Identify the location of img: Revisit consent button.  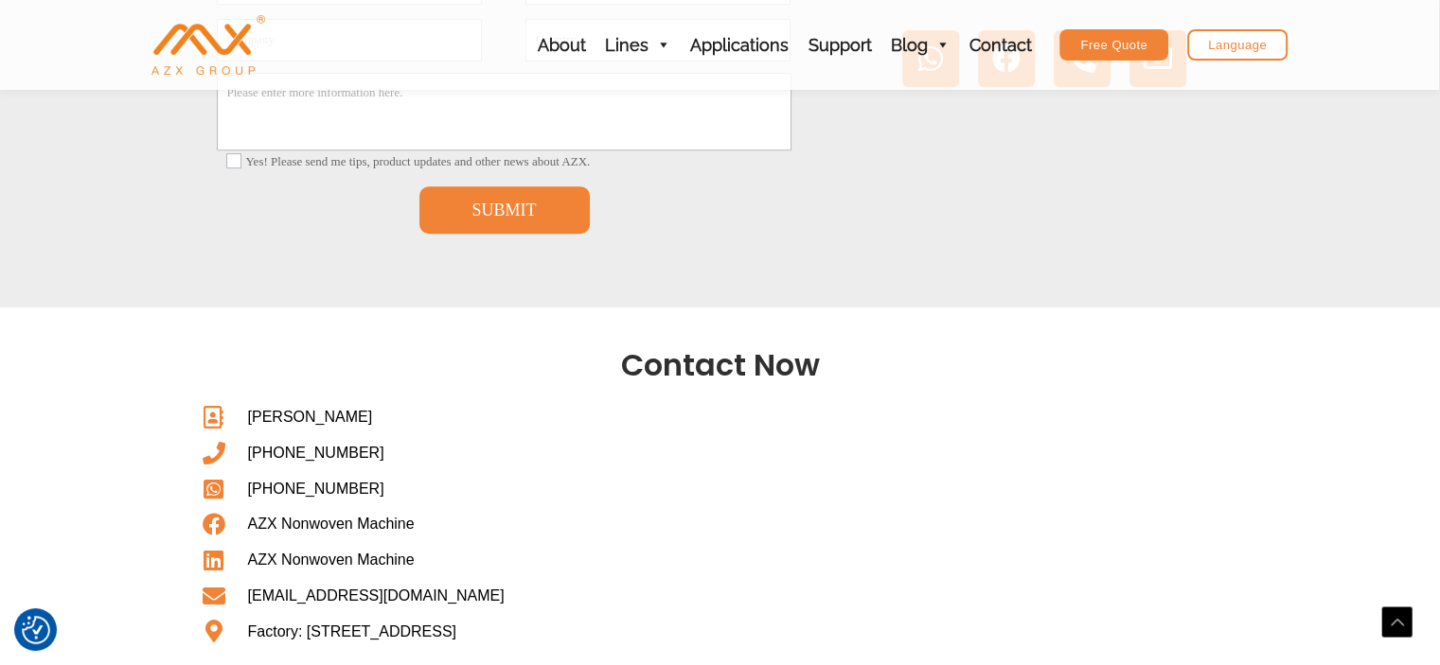
(36, 630).